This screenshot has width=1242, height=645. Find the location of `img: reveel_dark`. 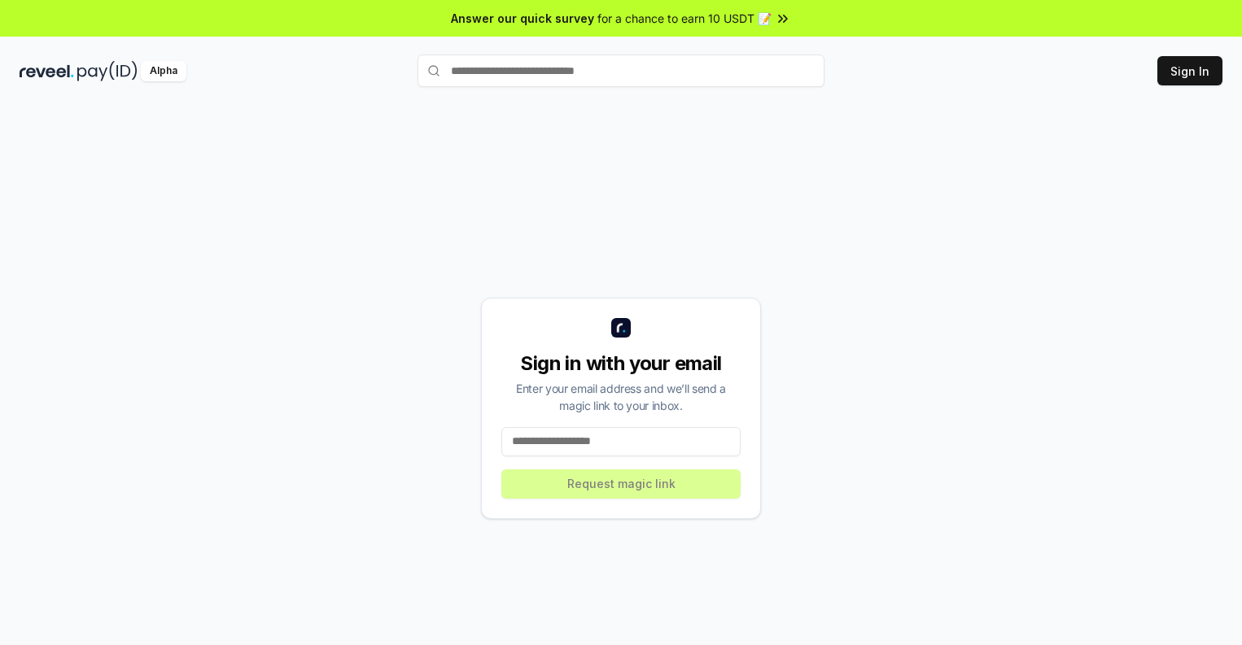

img: reveel_dark is located at coordinates (46, 71).